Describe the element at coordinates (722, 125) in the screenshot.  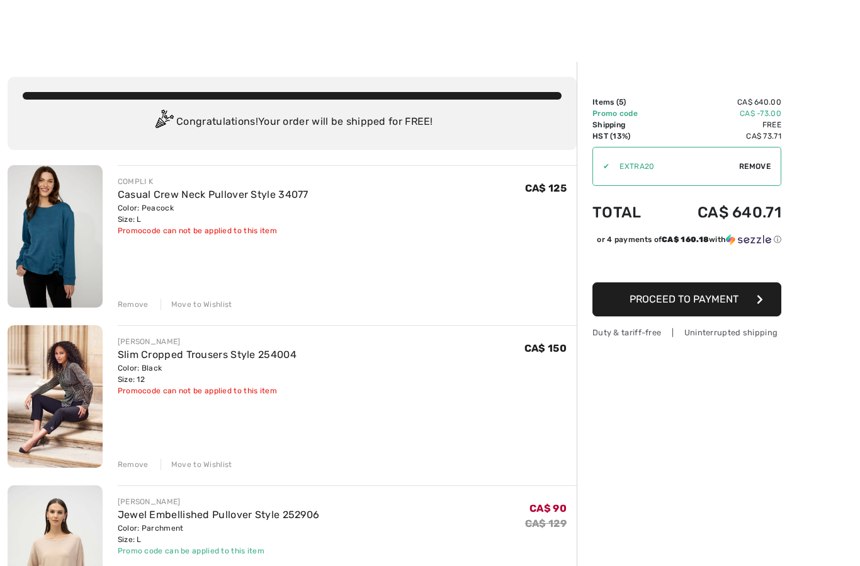
I see `td: Free` at that location.